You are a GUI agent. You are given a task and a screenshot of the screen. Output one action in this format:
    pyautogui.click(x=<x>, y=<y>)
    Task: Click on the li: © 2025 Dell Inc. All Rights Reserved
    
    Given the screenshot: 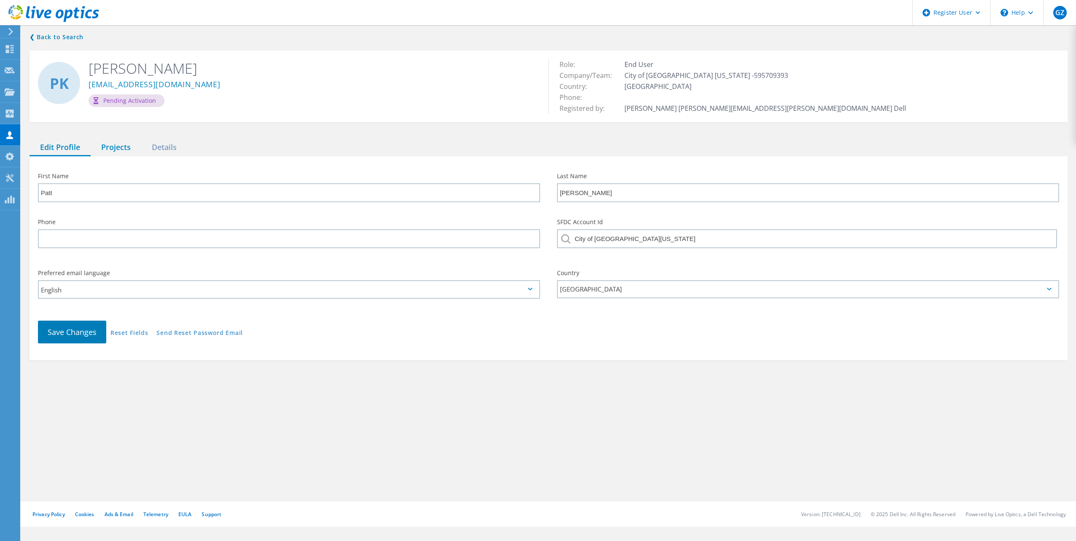 What is the action you would take?
    pyautogui.click(x=913, y=514)
    